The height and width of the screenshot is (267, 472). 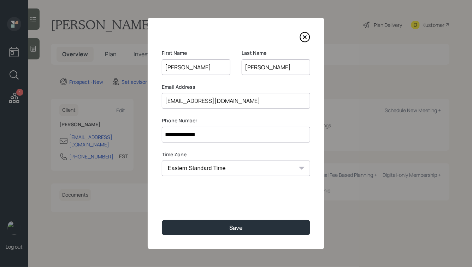 I want to click on label: Phone Number, so click(x=236, y=120).